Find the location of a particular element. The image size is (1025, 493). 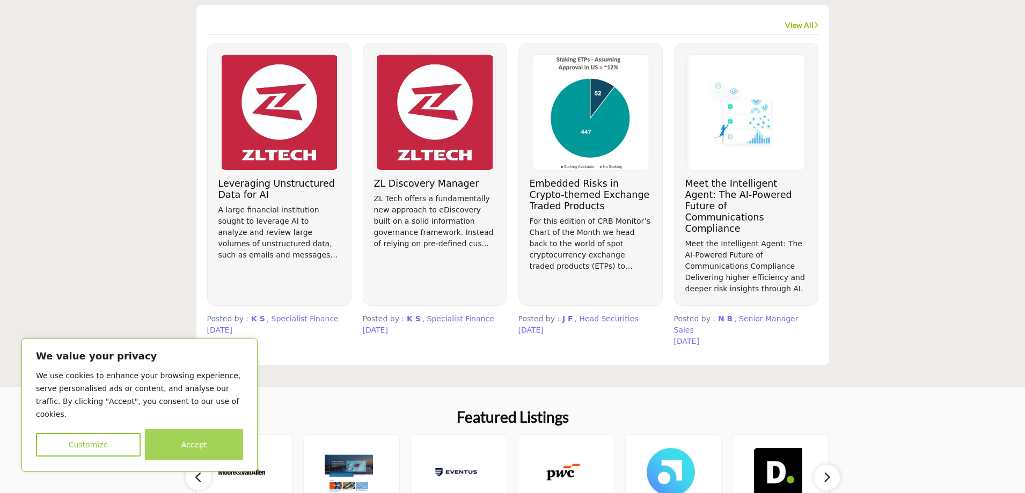

p: Meet the Intelligent Agent: The AI-Powered Future of Communications Compliance Delivering higher ... is located at coordinates (746, 266).